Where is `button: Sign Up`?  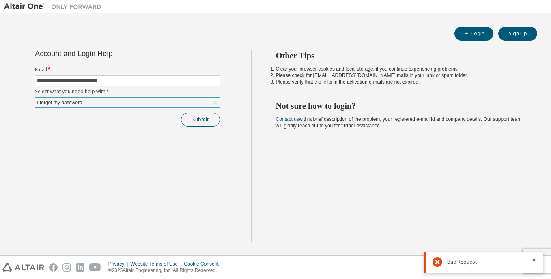 button: Sign Up is located at coordinates (517, 34).